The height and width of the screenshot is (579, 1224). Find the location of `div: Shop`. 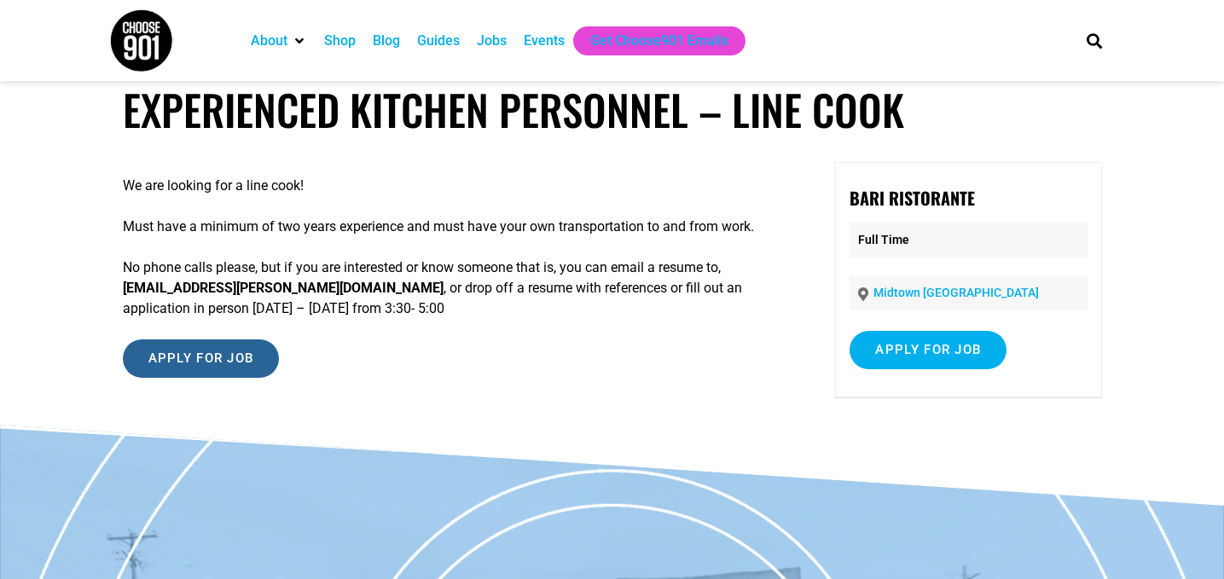

div: Shop is located at coordinates (340, 41).